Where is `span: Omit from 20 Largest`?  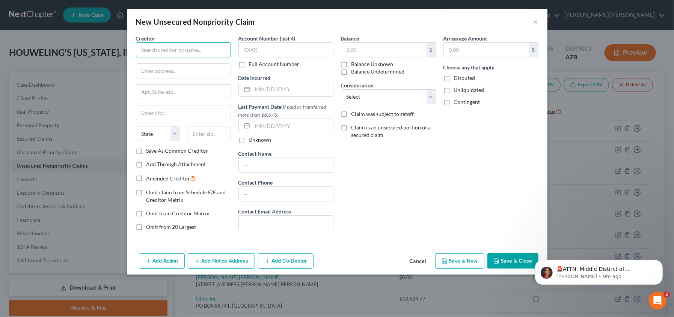 span: Omit from 20 Largest is located at coordinates (171, 227).